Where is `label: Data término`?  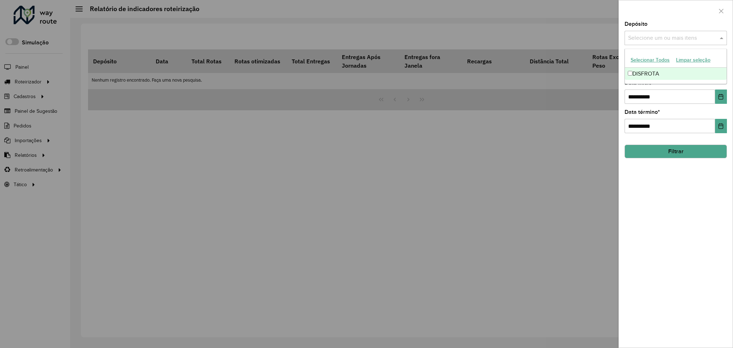 label: Data término is located at coordinates (642, 112).